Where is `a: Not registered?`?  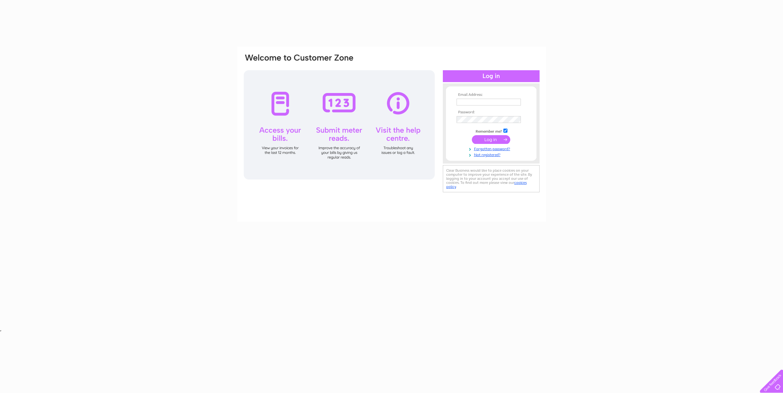
a: Not registered? is located at coordinates (492, 154).